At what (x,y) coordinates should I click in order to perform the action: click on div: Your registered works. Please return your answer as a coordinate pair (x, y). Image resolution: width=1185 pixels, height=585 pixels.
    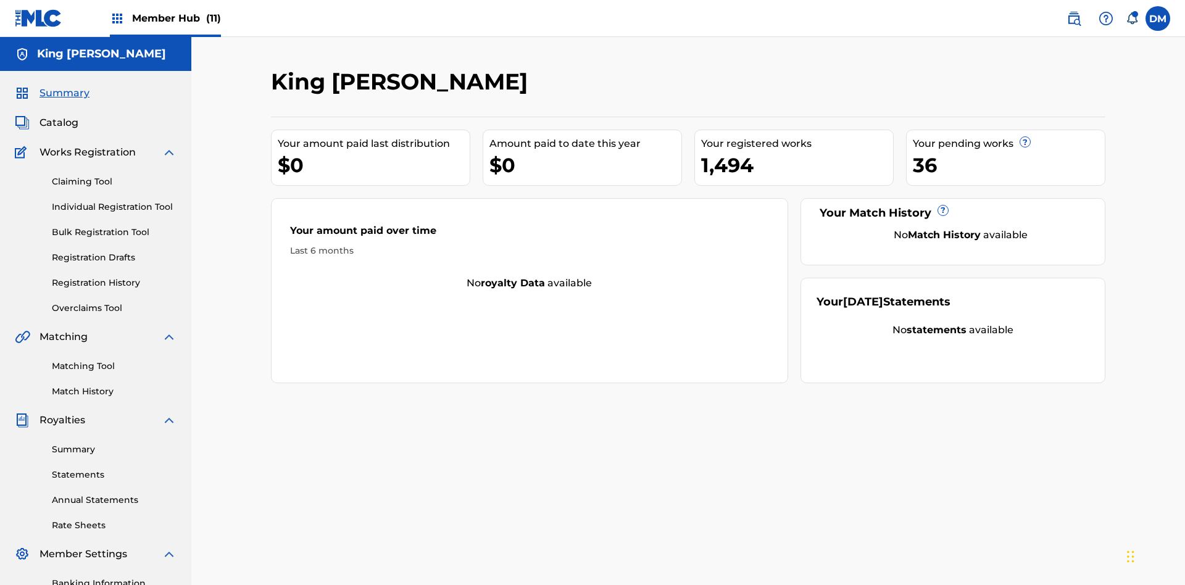
    Looking at the image, I should click on (797, 144).